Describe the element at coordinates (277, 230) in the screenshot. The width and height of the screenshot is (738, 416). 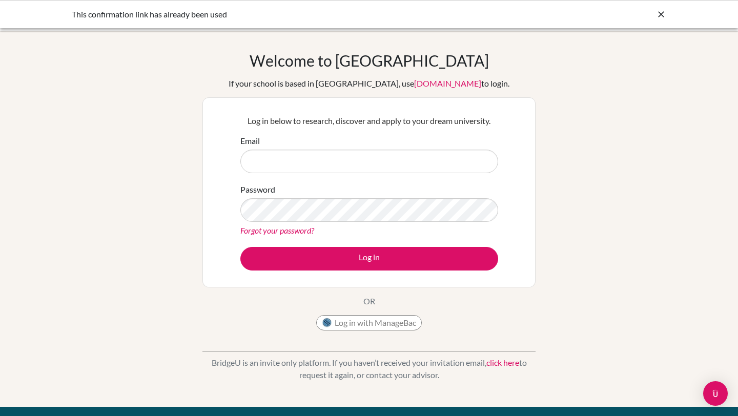
I see `a: Forgot your password?` at that location.